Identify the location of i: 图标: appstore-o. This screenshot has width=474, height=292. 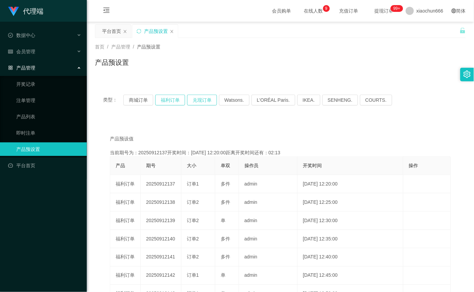
(11, 68).